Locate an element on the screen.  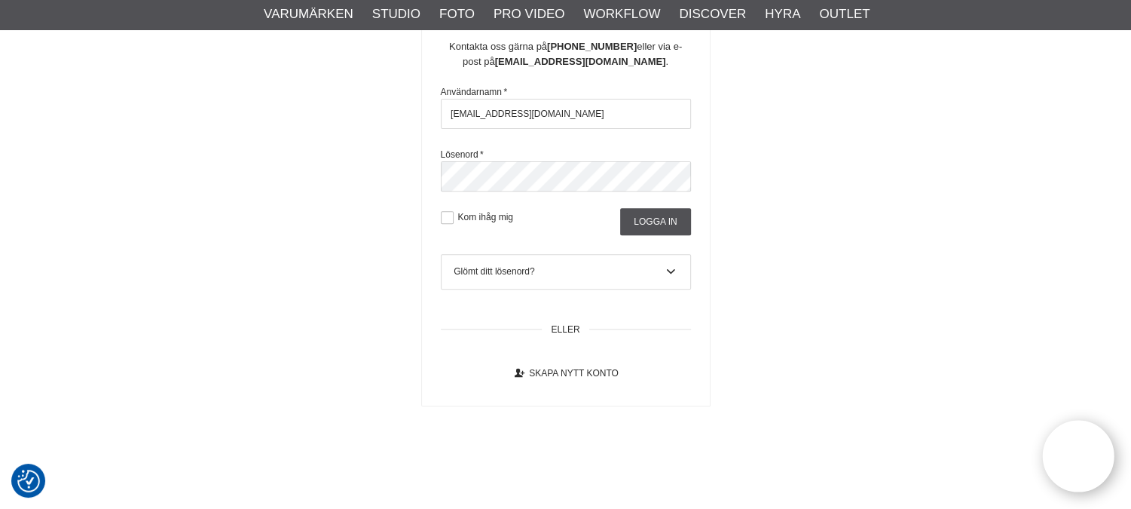
a: Outlet is located at coordinates (844, 14).